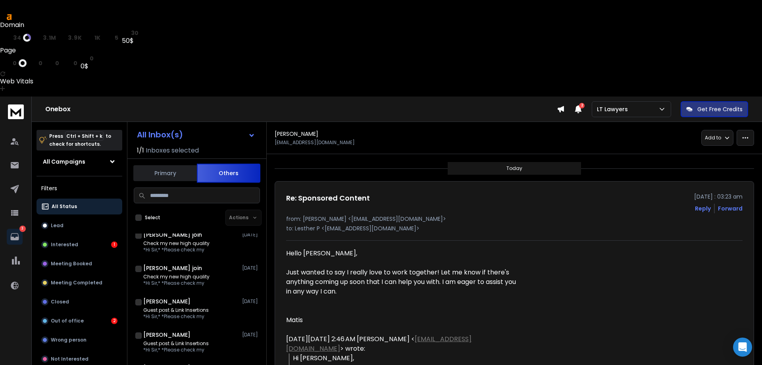  I want to click on span: 3.1M, so click(50, 38).